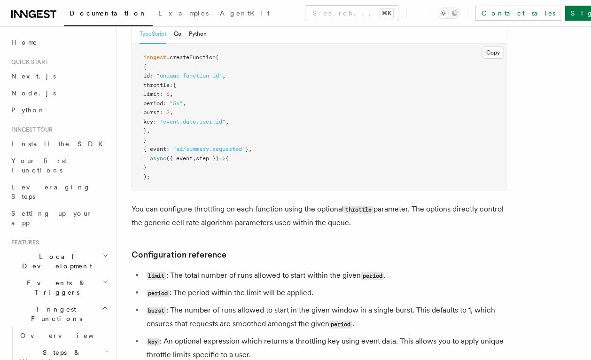 The height and width of the screenshot is (360, 591). Describe the element at coordinates (168, 94) in the screenshot. I see `span: 1` at that location.